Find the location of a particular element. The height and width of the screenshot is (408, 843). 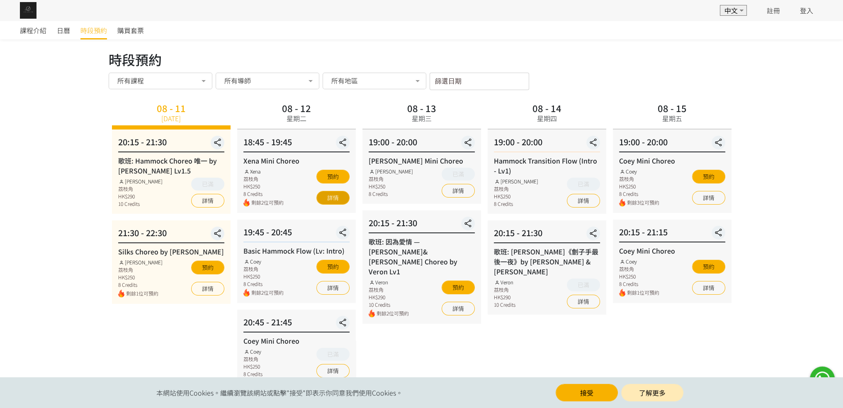

a: 登入 is located at coordinates (806, 10).